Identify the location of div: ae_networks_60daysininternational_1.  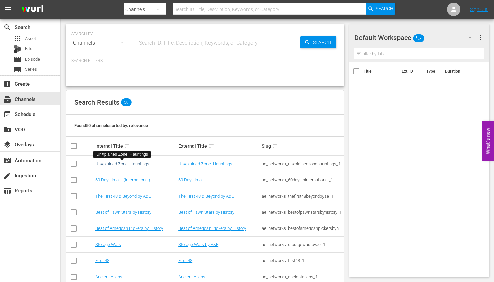
(302, 179).